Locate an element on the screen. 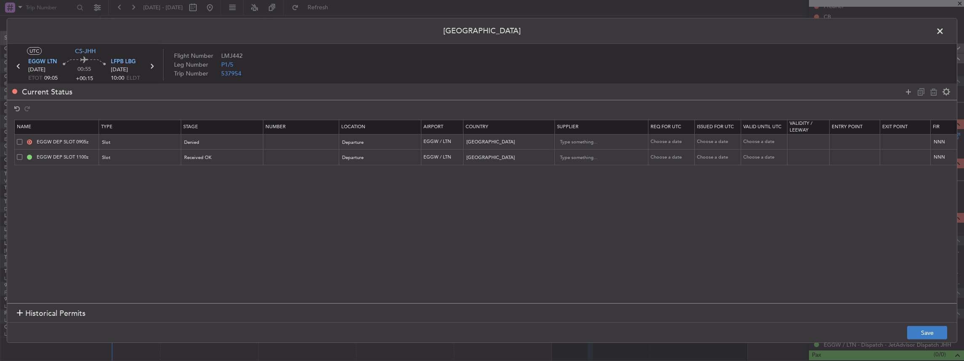 The image size is (964, 361). span: Validity / Leeway is located at coordinates (801, 127).